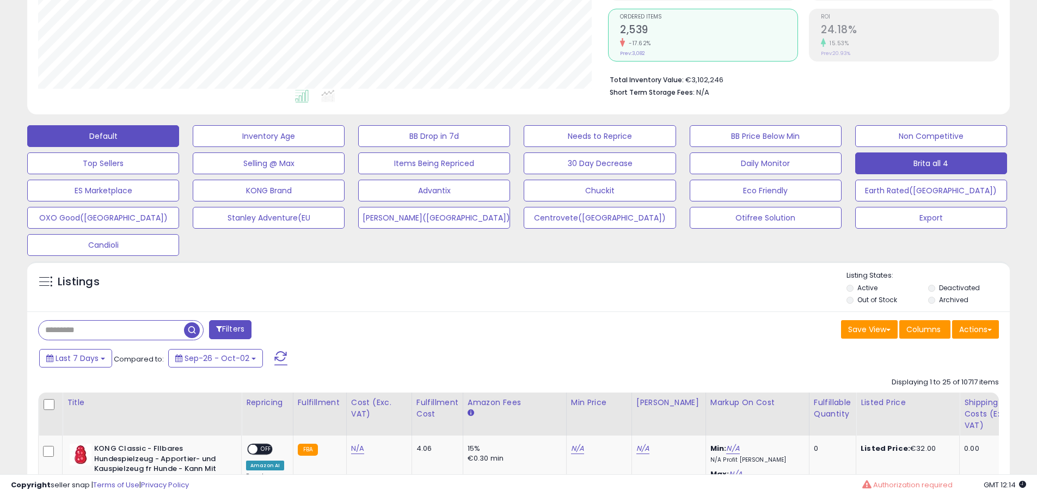 This screenshot has width=1037, height=496. Describe the element at coordinates (877, 299) in the screenshot. I see `label: Out of Stock` at that location.